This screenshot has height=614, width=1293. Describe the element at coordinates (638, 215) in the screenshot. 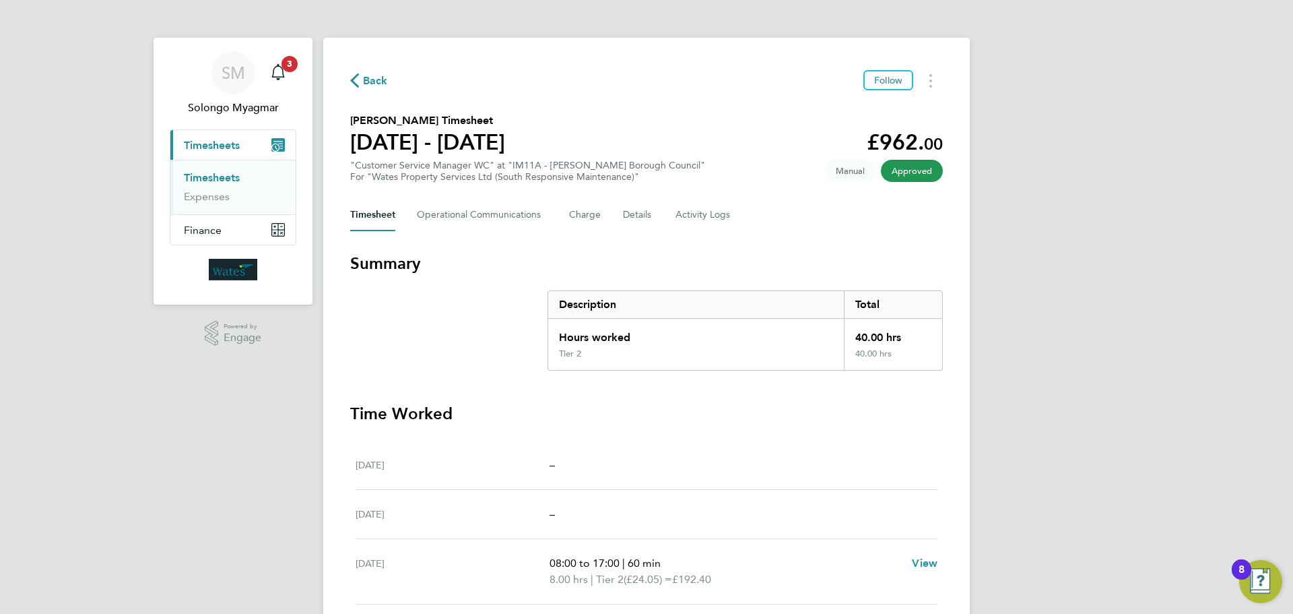

I see `button: Details` at that location.